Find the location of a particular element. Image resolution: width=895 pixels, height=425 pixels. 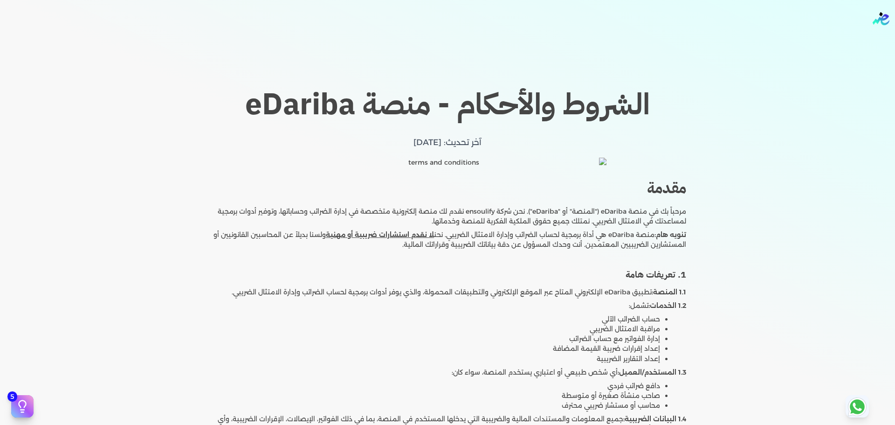

li: مراقبة الامتثال الضريبي is located at coordinates (435, 329).